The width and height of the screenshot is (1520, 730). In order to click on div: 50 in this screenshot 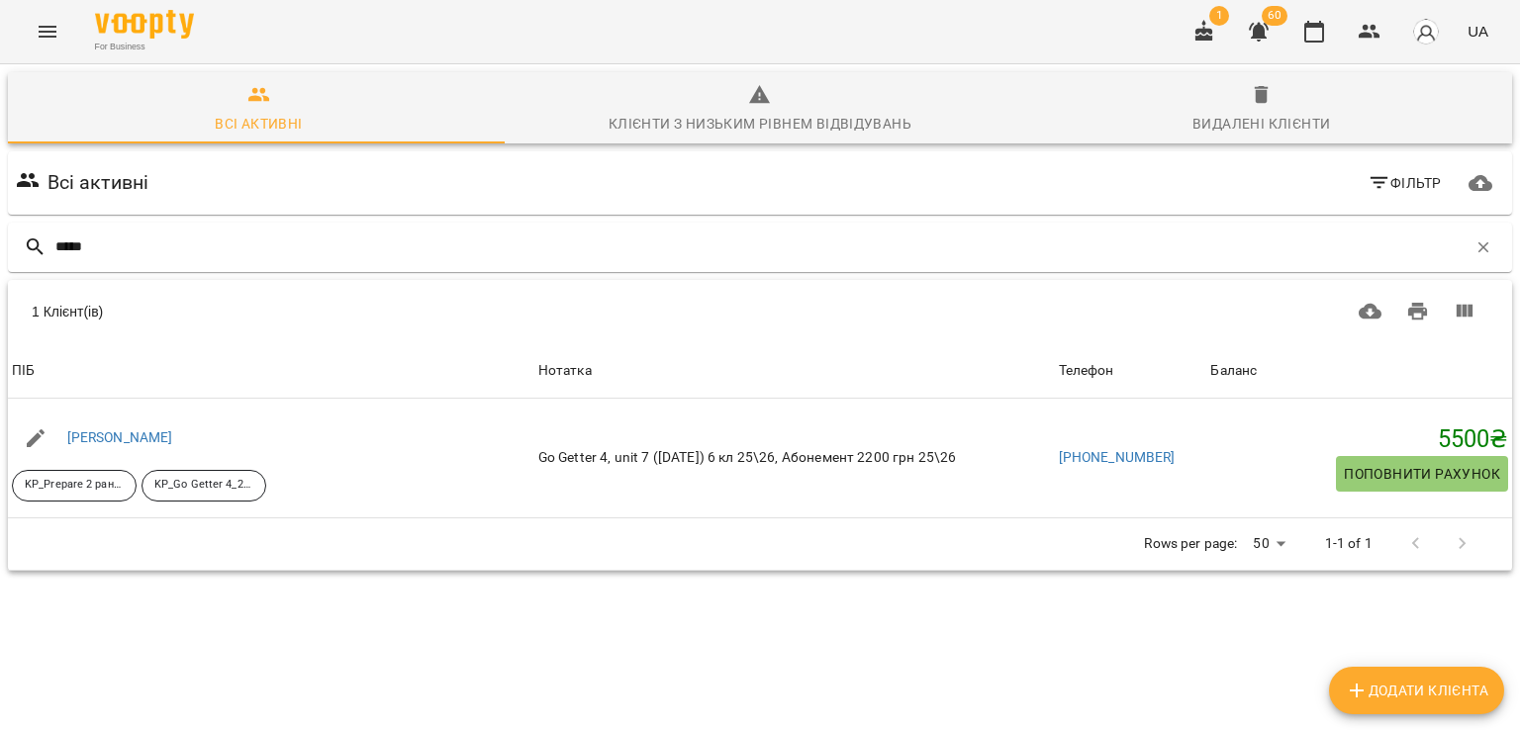, I will do `click(1268, 543)`.